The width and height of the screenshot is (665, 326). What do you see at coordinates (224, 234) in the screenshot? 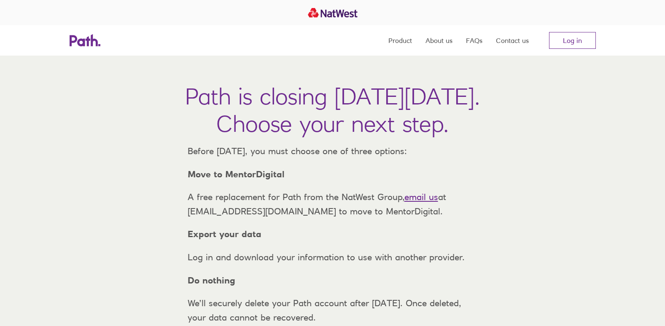
I see `strong: Export your data` at bounding box center [224, 234].